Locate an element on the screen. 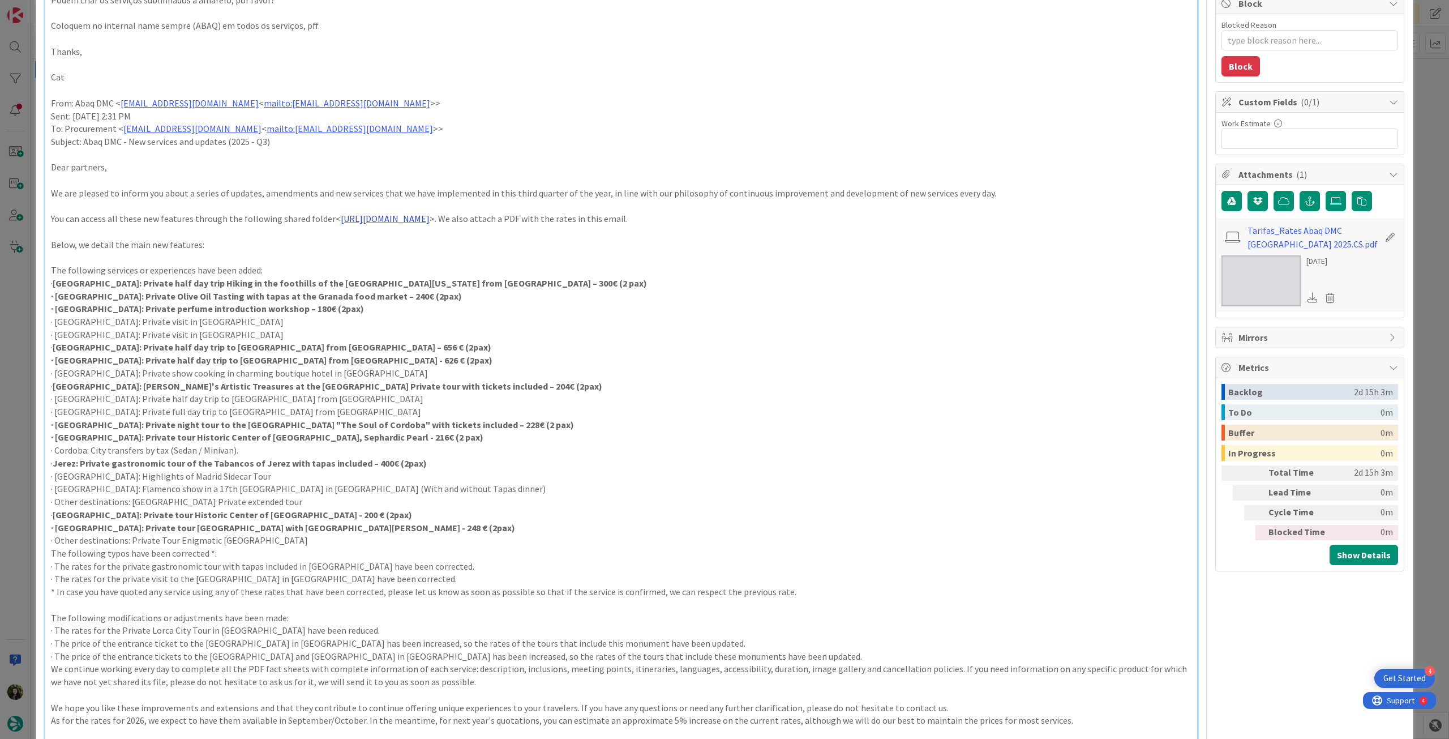 The image size is (1449, 739). p: Coloquem no internal name sempre (ABAQ) em todos os serviços, pff. is located at coordinates (621, 25).